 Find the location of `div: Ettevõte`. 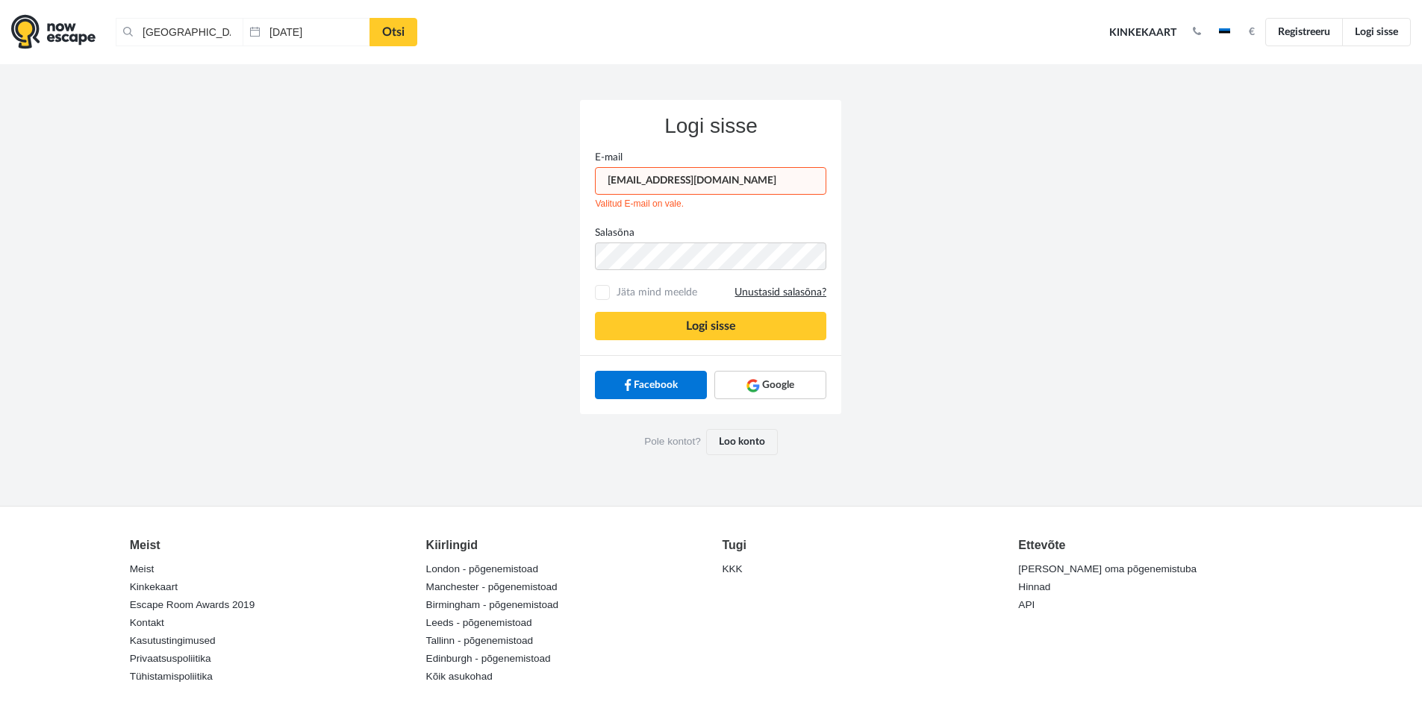

div: Ettevõte is located at coordinates (1155, 546).